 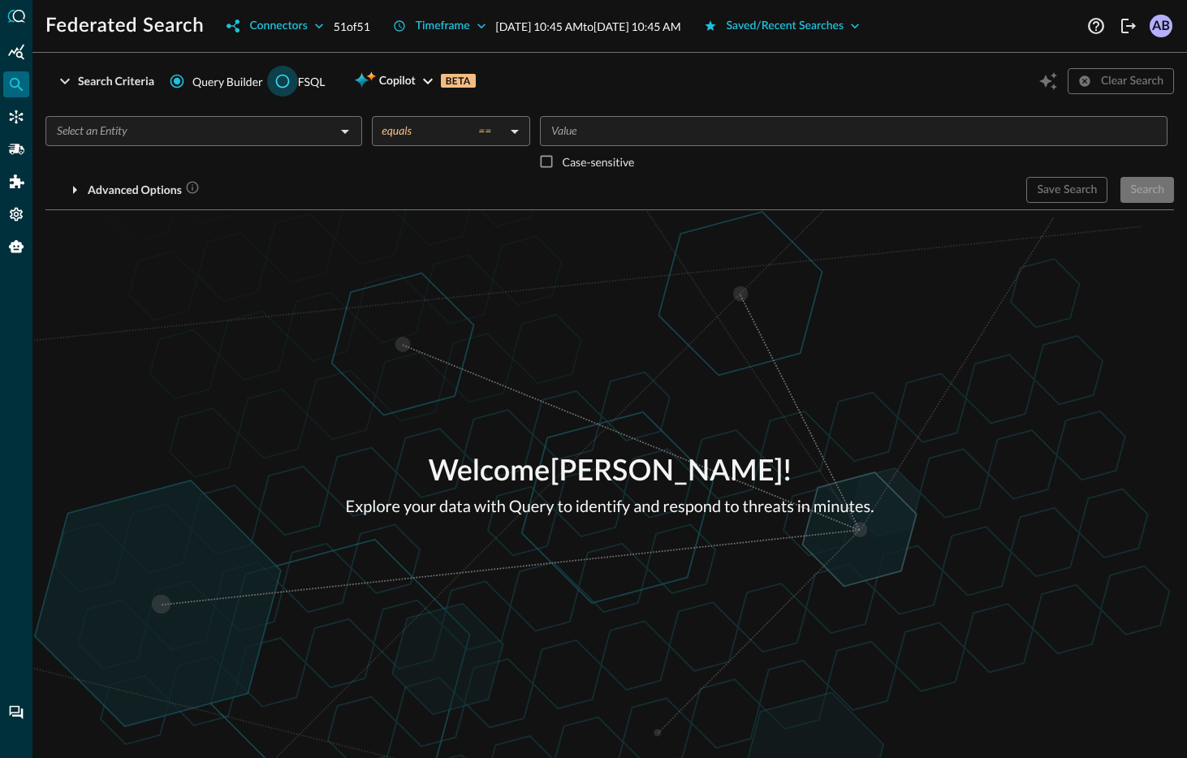 What do you see at coordinates (1096, 26) in the screenshot?
I see `button: Help` at bounding box center [1096, 26].